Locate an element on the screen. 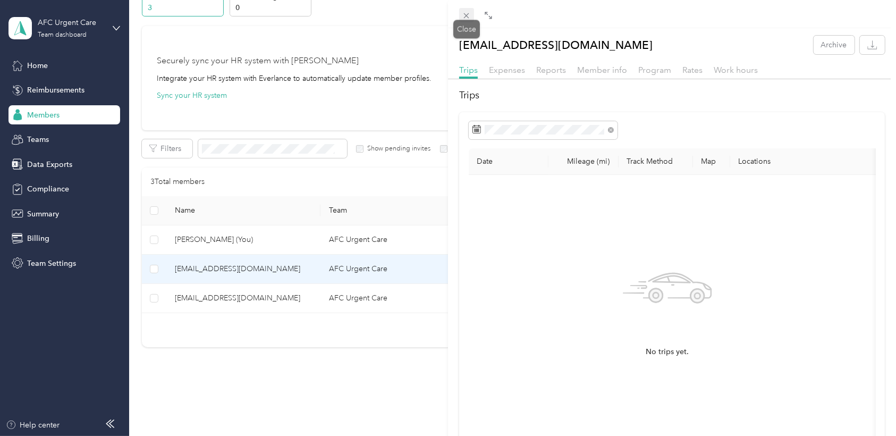 This screenshot has height=436, width=896. span: Rates is located at coordinates (692, 70).